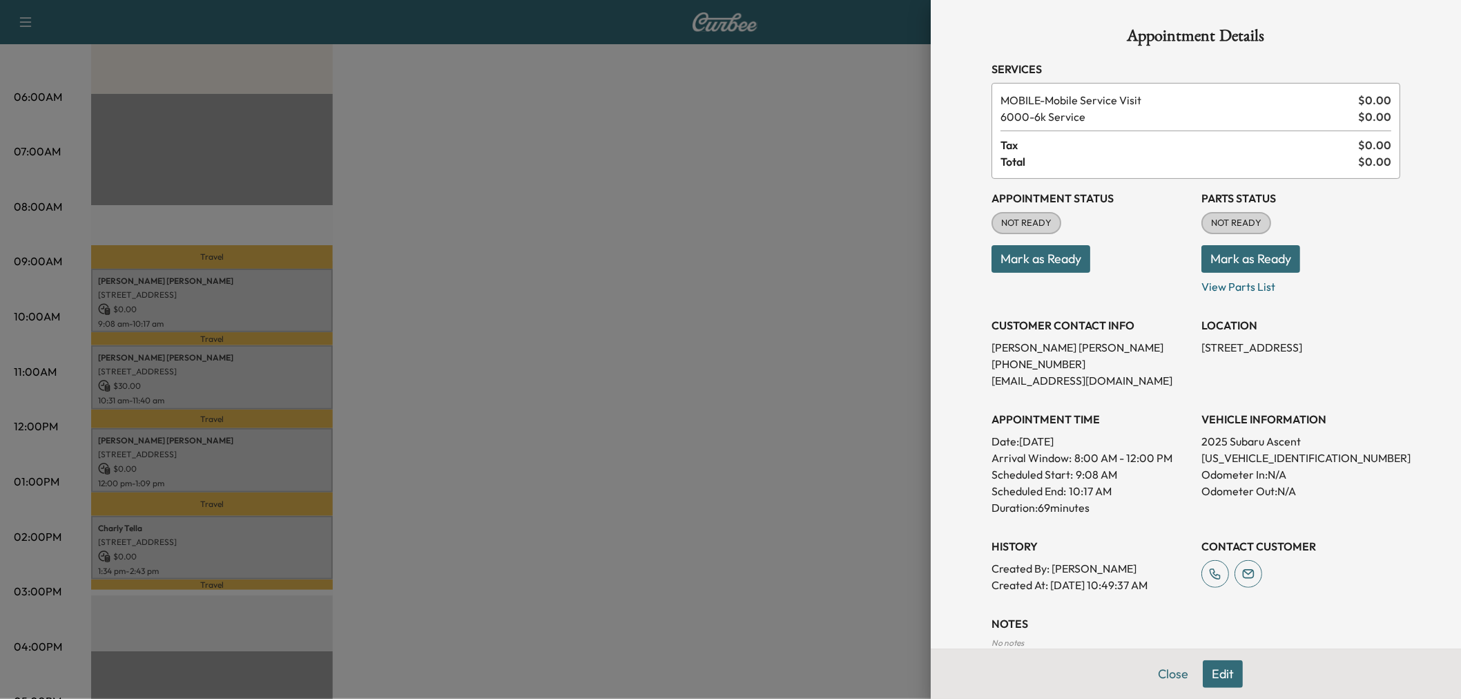 Image resolution: width=1461 pixels, height=699 pixels. Describe the element at coordinates (1223, 674) in the screenshot. I see `button: Edit` at that location.